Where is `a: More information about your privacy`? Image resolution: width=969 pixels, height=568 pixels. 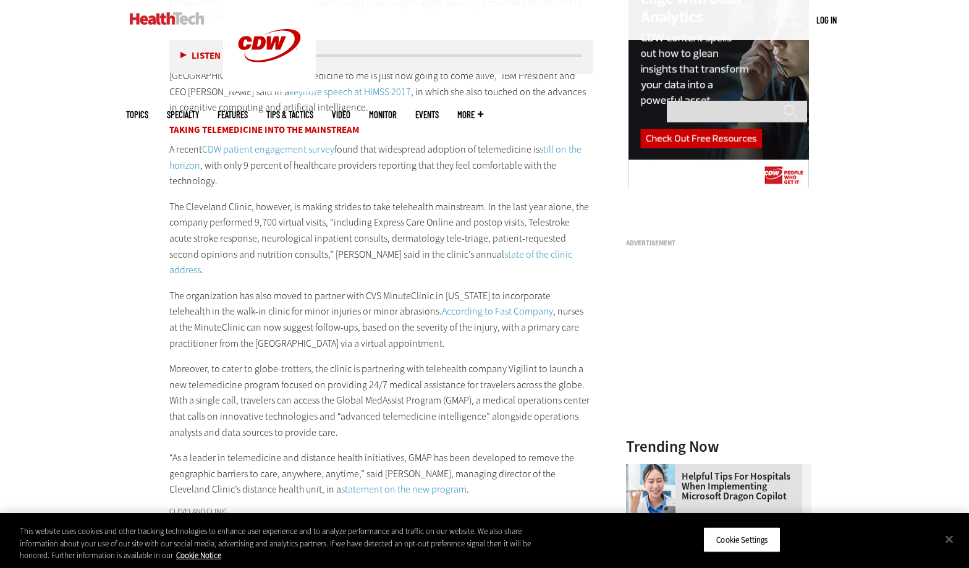
a: More information about your privacy is located at coordinates (198, 555).